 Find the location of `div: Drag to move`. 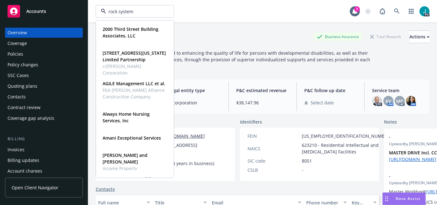

div: Drag to move is located at coordinates (387, 198).